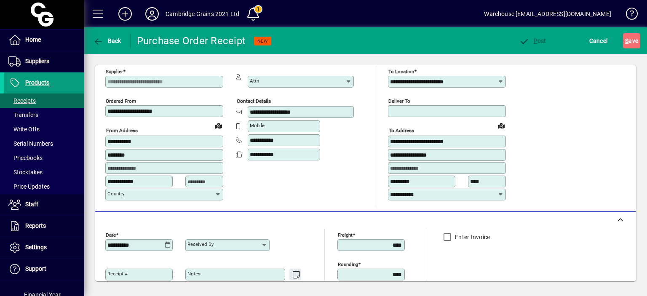 The height and width of the screenshot is (296, 647). What do you see at coordinates (44, 144) in the screenshot?
I see `a: Serial Numbers` at bounding box center [44, 144].